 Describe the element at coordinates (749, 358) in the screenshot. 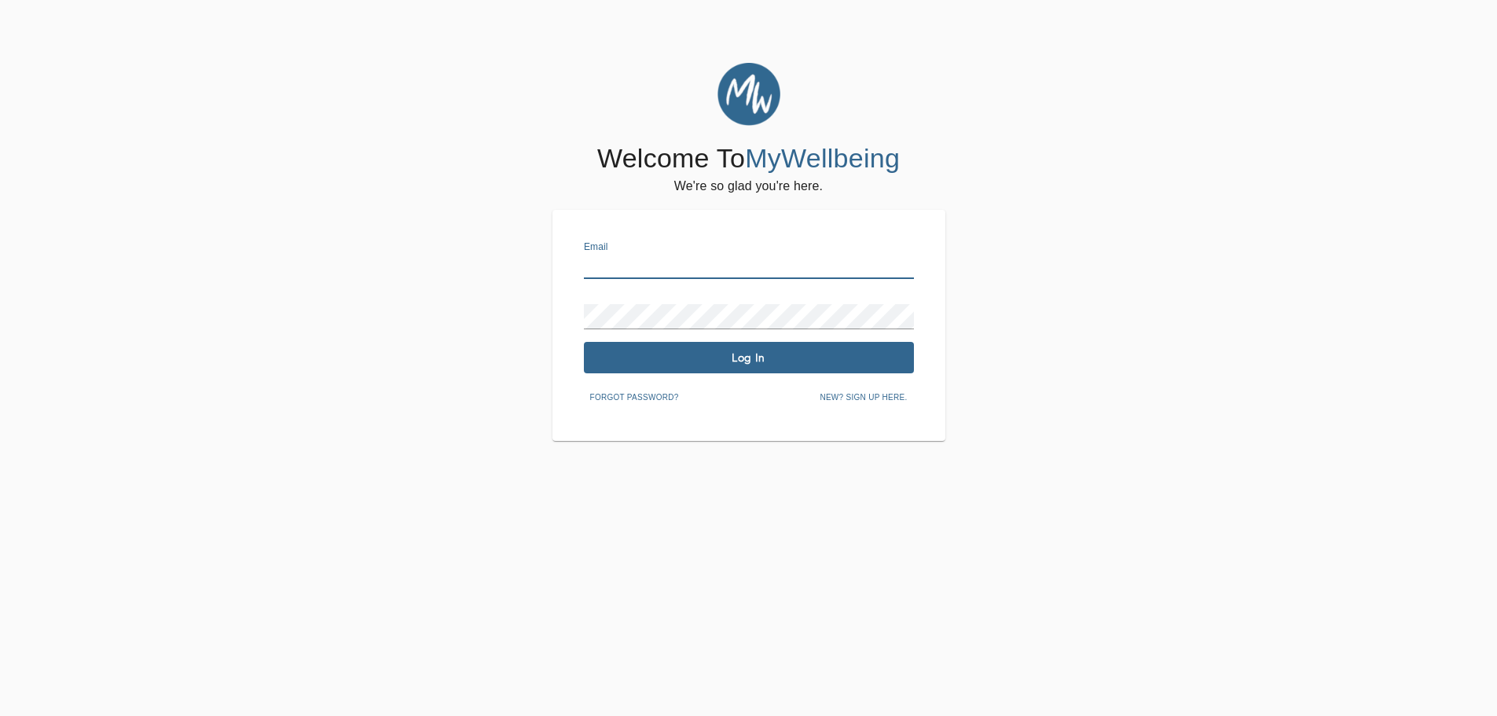

I see `button: Log In` at that location.